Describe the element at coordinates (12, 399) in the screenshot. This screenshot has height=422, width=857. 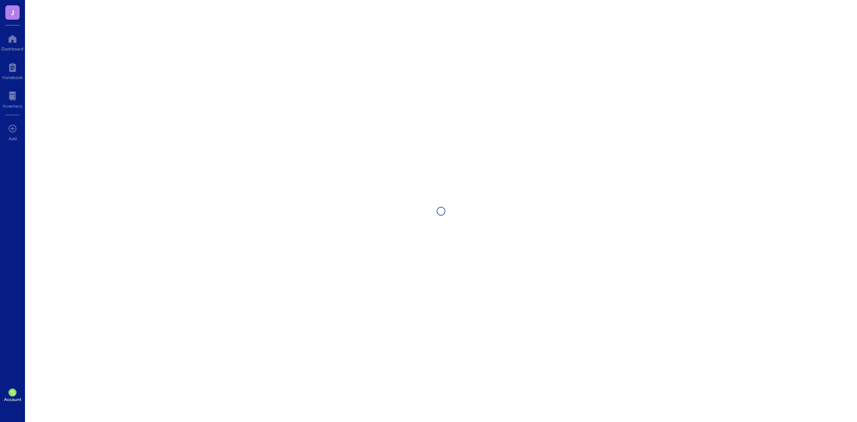
I see `div: Account` at that location.